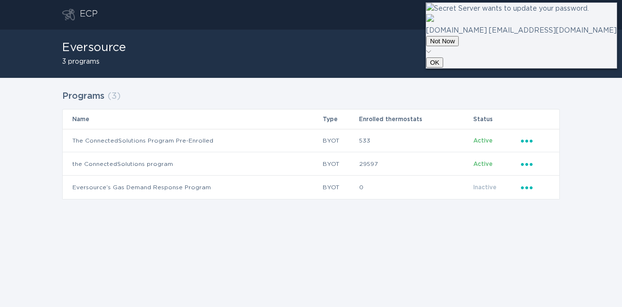 The width and height of the screenshot is (622, 307). What do you see at coordinates (311, 164) in the screenshot?
I see `tr: 7da5011806294c65b3284ef8da718240` at bounding box center [311, 164].